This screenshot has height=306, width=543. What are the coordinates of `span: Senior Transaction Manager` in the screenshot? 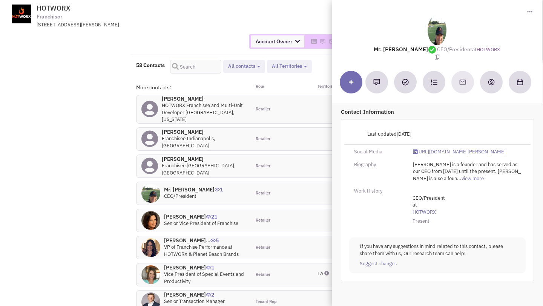 It's located at (194, 301).